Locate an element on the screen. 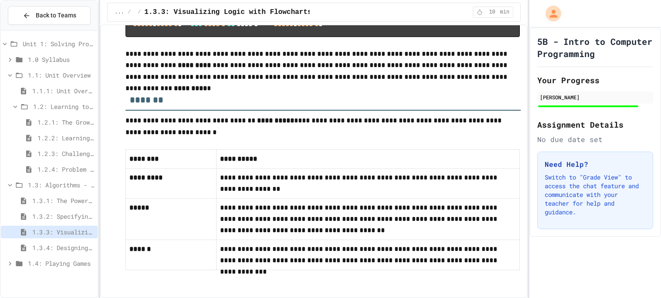  span: 10 is located at coordinates (493, 12).